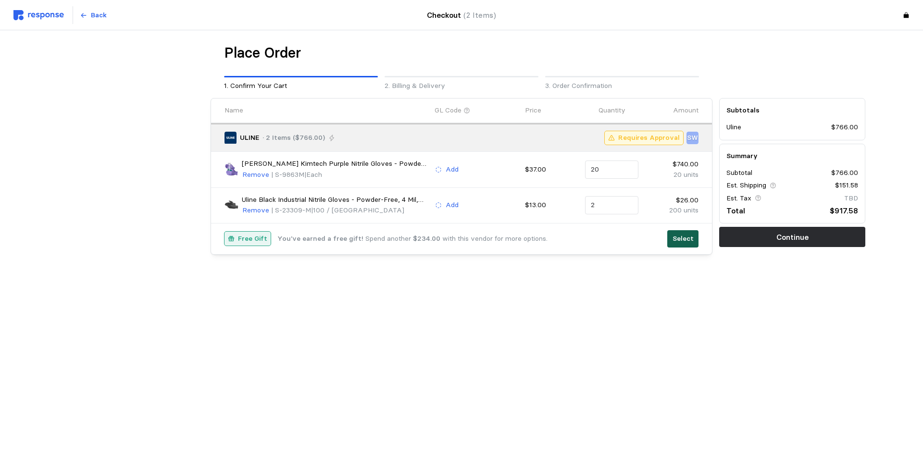  What do you see at coordinates (734, 127) in the screenshot?
I see `p: Uline` at bounding box center [734, 127].